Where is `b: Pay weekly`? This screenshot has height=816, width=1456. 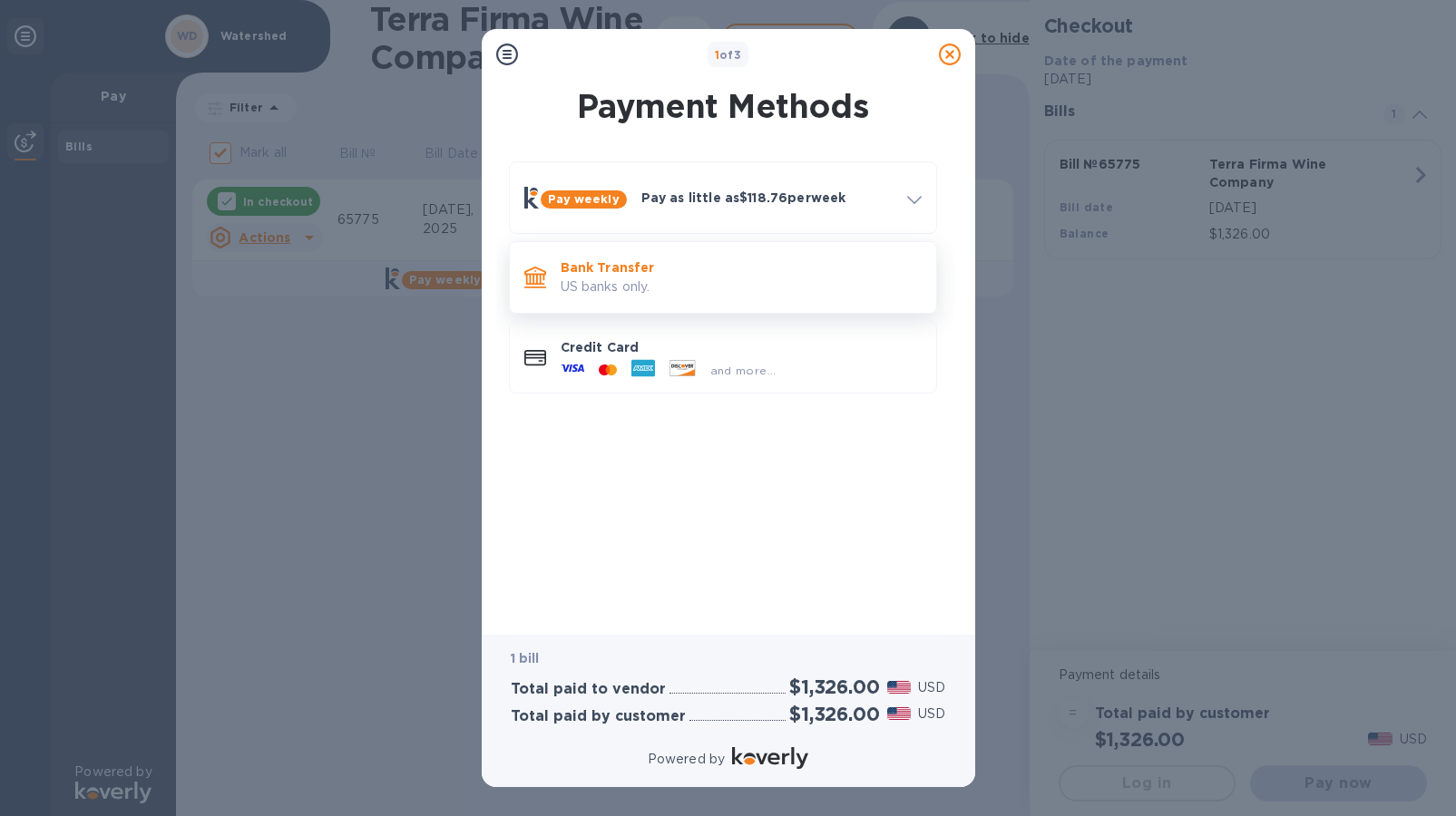
b: Pay weekly is located at coordinates (584, 198).